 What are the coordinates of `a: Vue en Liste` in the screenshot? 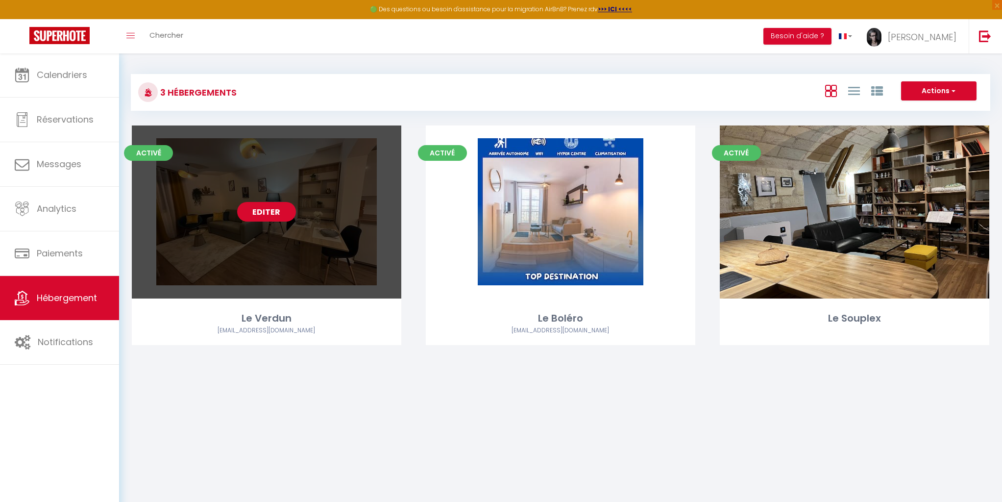 It's located at (854, 90).